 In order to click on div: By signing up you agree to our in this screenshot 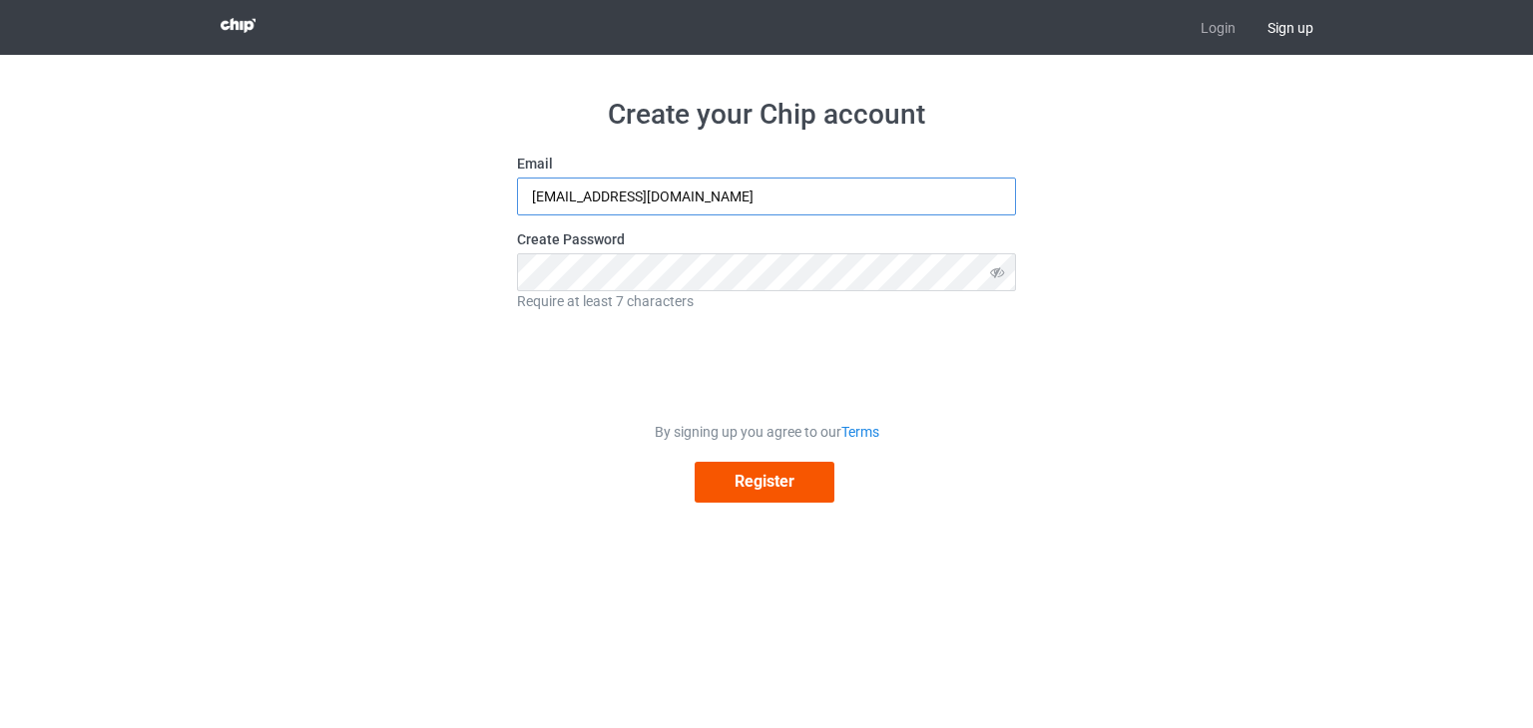, I will do `click(766, 432)`.